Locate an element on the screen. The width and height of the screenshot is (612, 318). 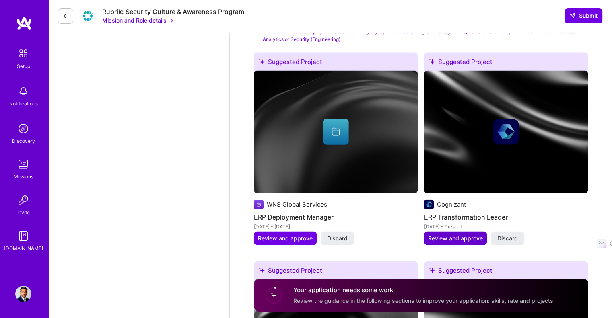
i: icon SendLight is located at coordinates (573, 16).